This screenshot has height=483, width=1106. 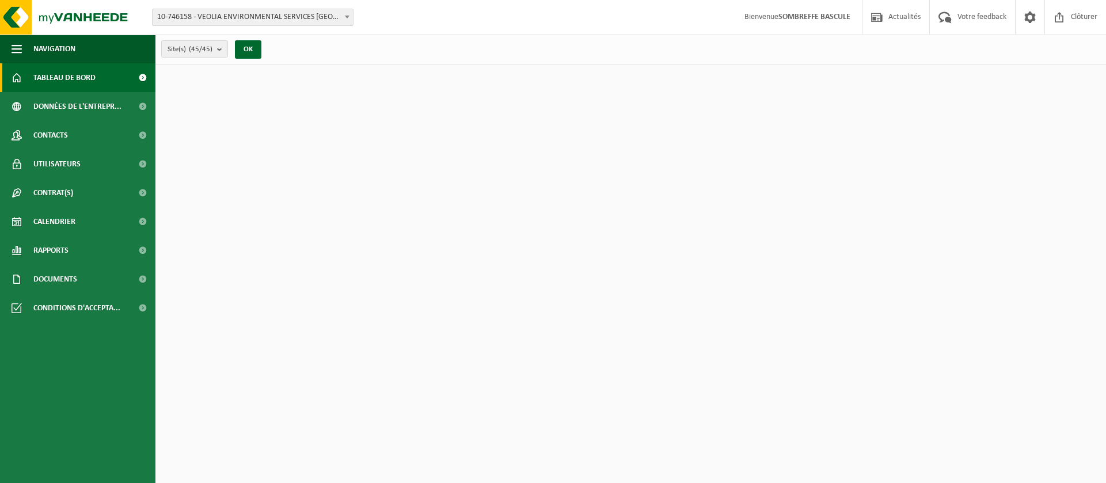 What do you see at coordinates (64, 78) in the screenshot?
I see `span: Tableau de bord` at bounding box center [64, 78].